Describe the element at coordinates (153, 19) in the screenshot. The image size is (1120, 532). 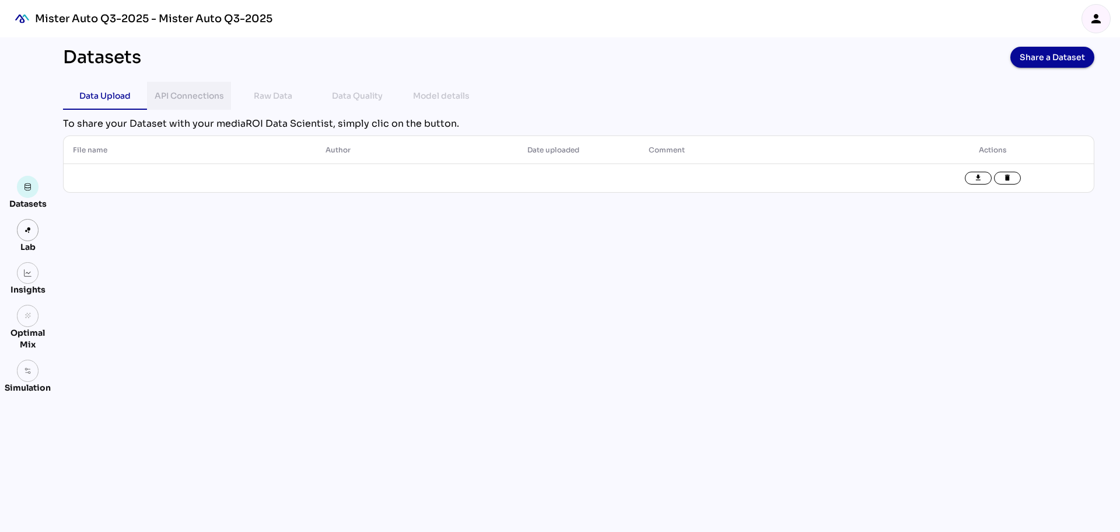
I see `div: Mister Auto Q3-2025 - Mister Auto Q3-2025` at that location.